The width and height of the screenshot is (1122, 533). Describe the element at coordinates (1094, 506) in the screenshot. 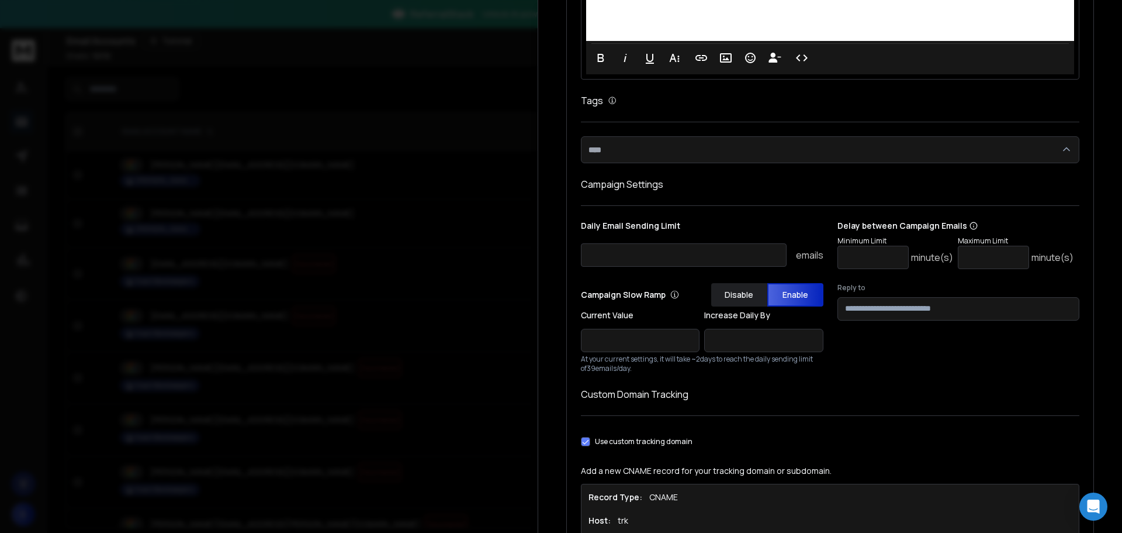

I see `div: Open Intercom Messenger` at that location.